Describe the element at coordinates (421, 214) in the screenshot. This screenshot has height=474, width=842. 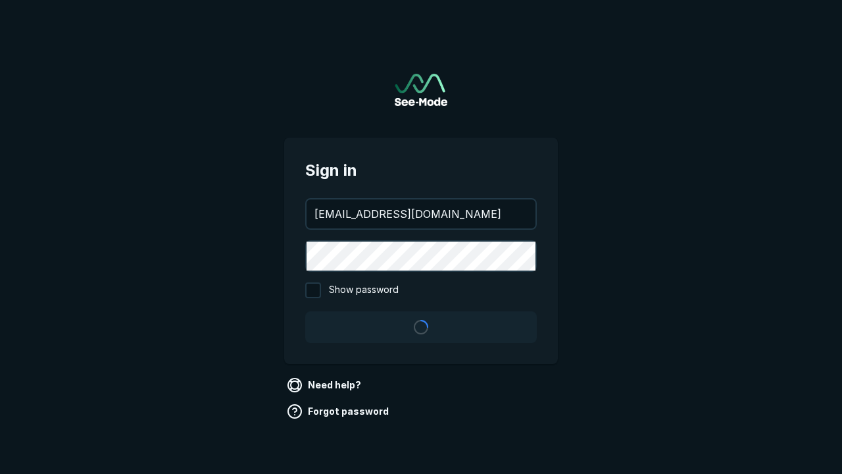
I see `input: your@email.com` at that location.